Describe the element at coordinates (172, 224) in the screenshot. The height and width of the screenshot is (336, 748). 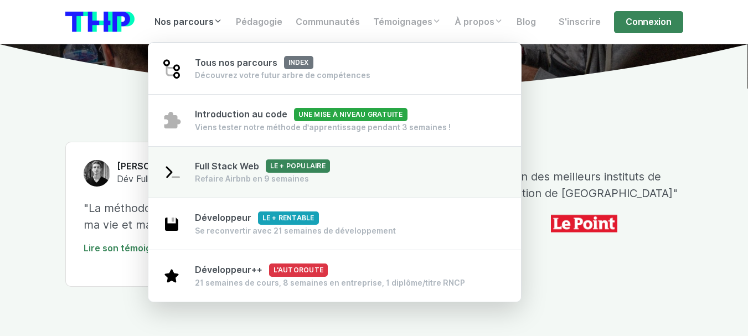
I see `img: save-2003ce5719e3e880618d2f866ea23079.svg` at that location.